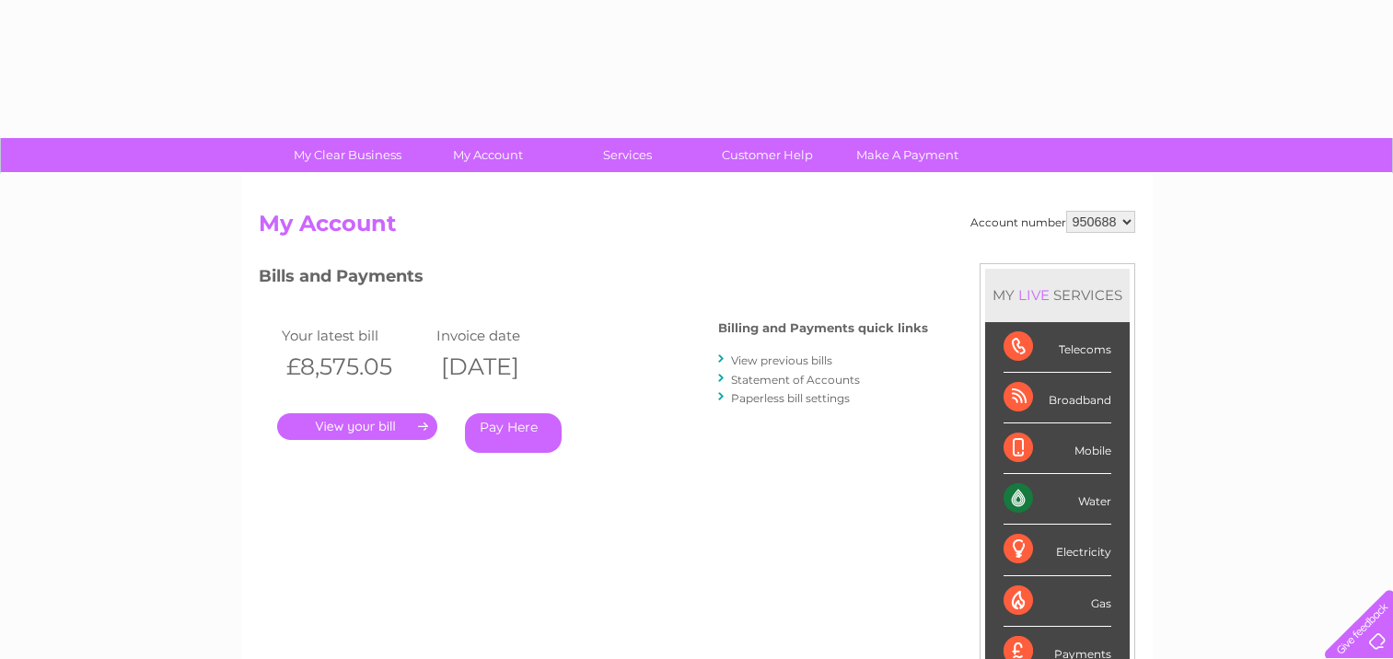 The image size is (1393, 659). Describe the element at coordinates (1057, 499) in the screenshot. I see `div: Water` at that location.